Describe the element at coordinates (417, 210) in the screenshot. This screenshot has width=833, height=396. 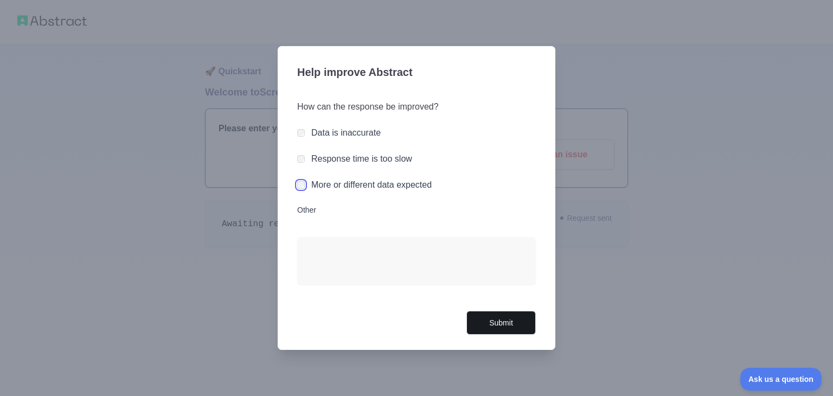
I see `label: Other` at that location.